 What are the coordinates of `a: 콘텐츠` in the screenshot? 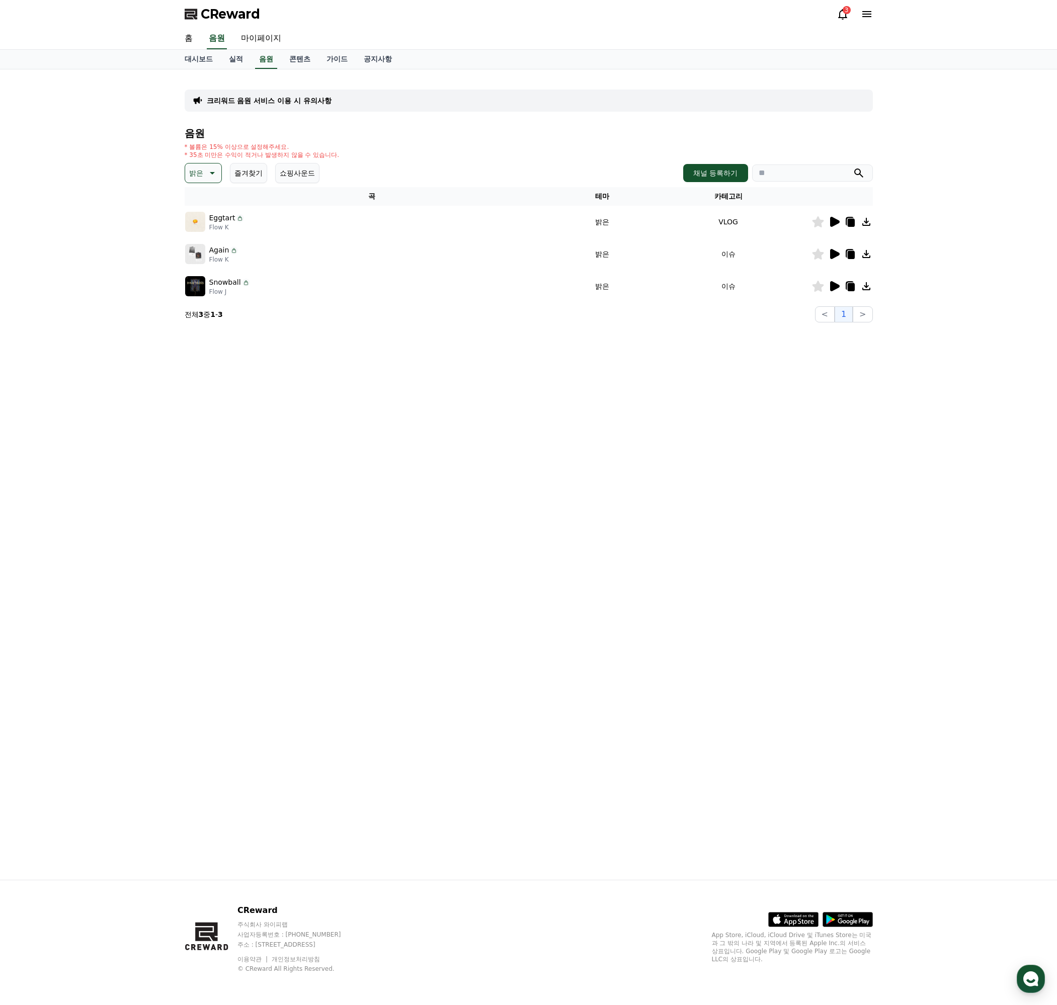 It's located at (300, 59).